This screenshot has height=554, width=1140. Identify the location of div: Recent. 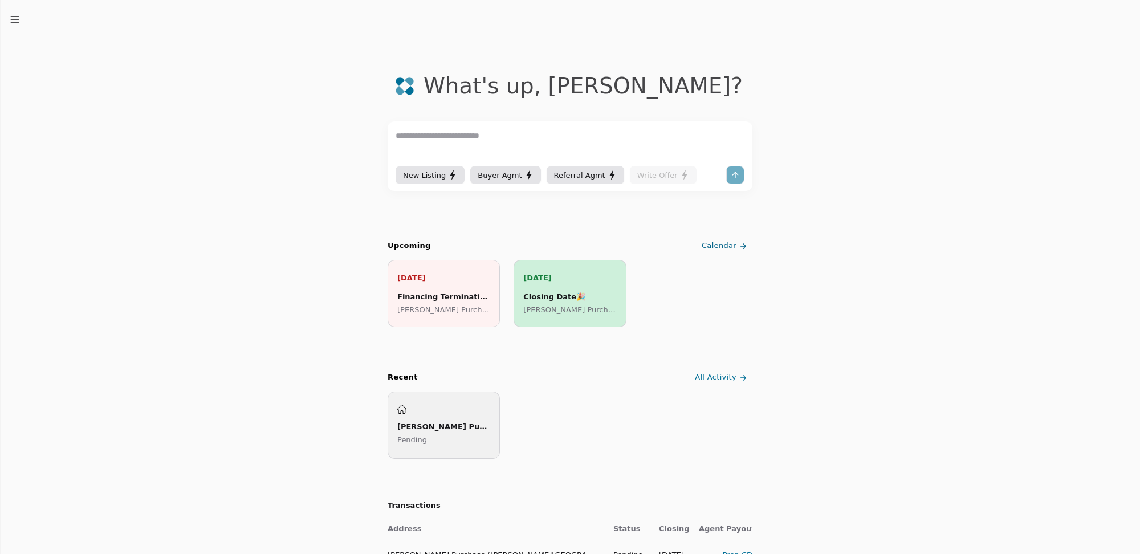
(403, 377).